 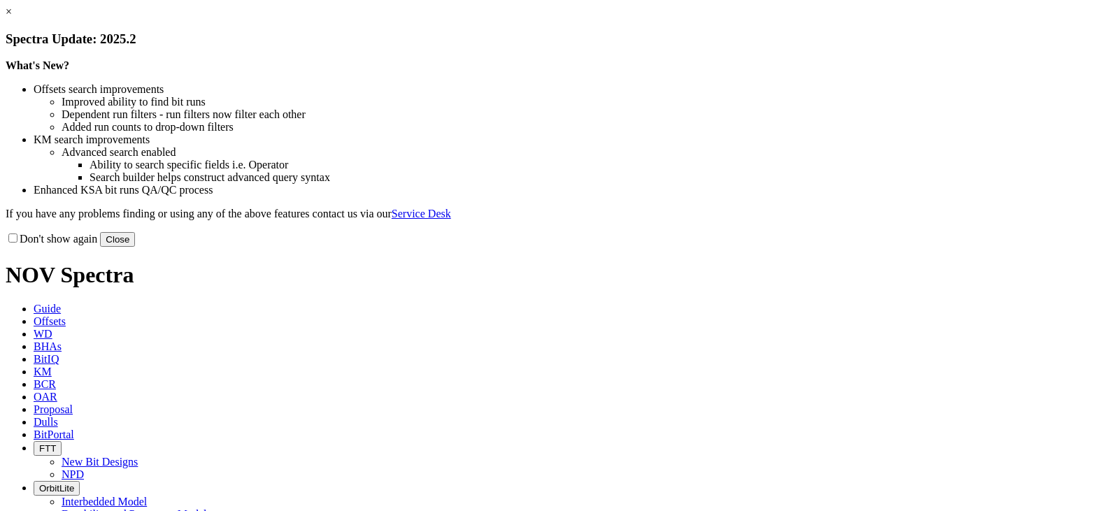 I want to click on span: FTT, so click(x=48, y=448).